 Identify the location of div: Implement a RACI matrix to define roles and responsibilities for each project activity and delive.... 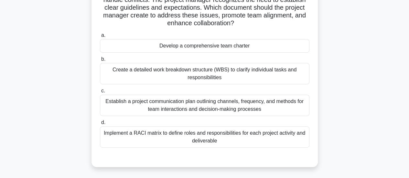
(205, 137).